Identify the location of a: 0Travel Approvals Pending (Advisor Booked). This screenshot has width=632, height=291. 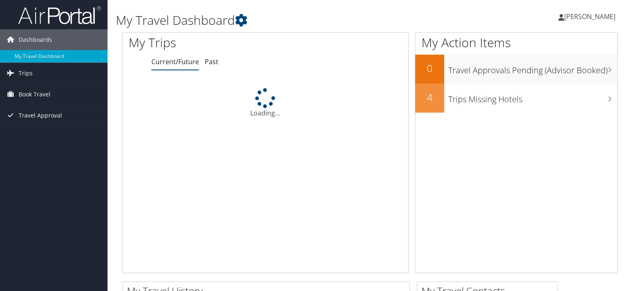
(516, 69).